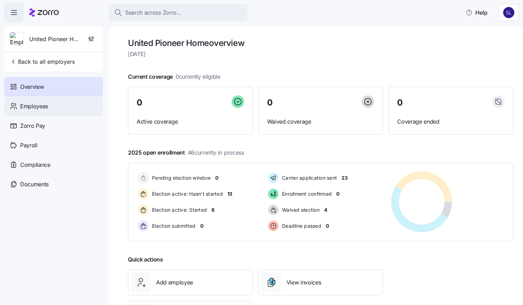 The width and height of the screenshot is (523, 305). I want to click on span: Overview, so click(32, 87).